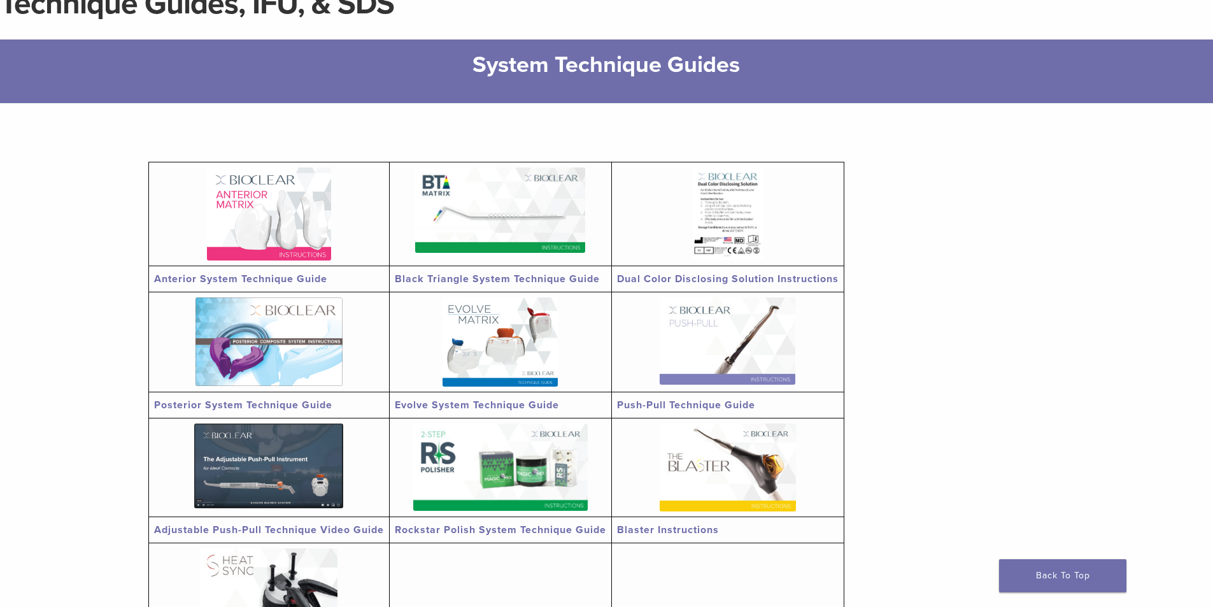 The height and width of the screenshot is (607, 1213). Describe the element at coordinates (477, 405) in the screenshot. I see `a: Evolve System Technique Guide` at that location.